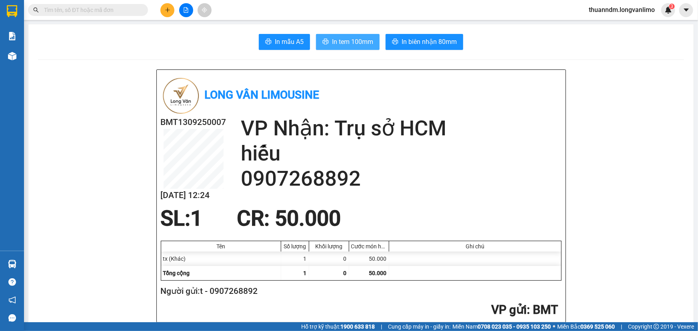  I want to click on span: file-add, so click(186, 10).